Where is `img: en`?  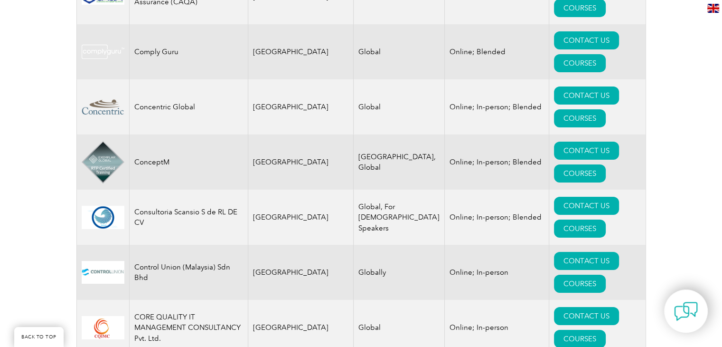 img: en is located at coordinates (713, 8).